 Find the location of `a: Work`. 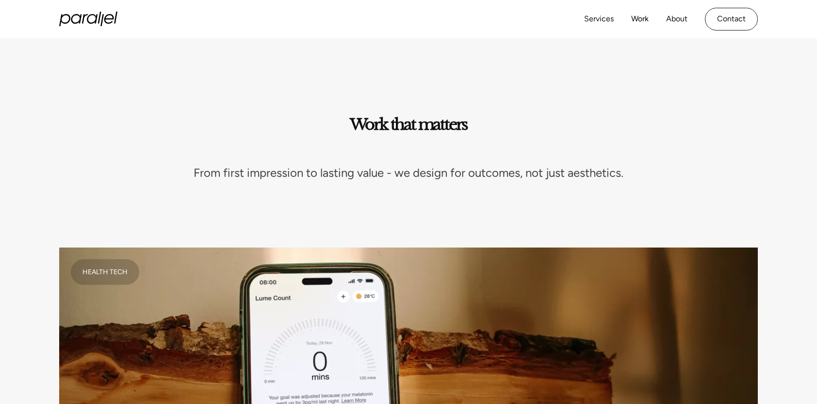

a: Work is located at coordinates (640, 19).